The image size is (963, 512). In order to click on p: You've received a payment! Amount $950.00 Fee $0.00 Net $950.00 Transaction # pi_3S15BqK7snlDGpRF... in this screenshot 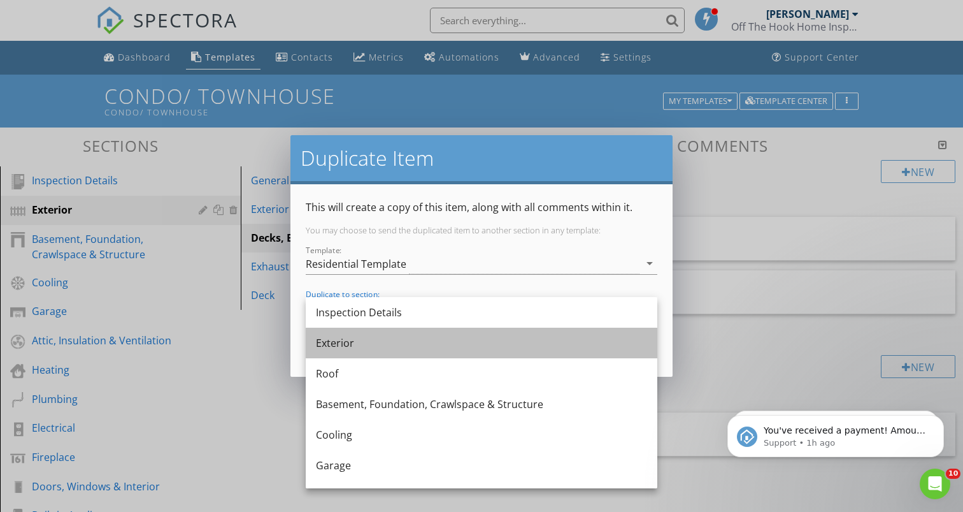, I will do `click(138, 43)`.